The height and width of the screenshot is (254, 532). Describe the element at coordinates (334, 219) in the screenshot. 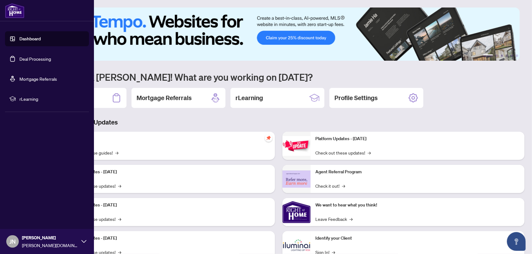

I see `a: Leave Feedback→` at that location.